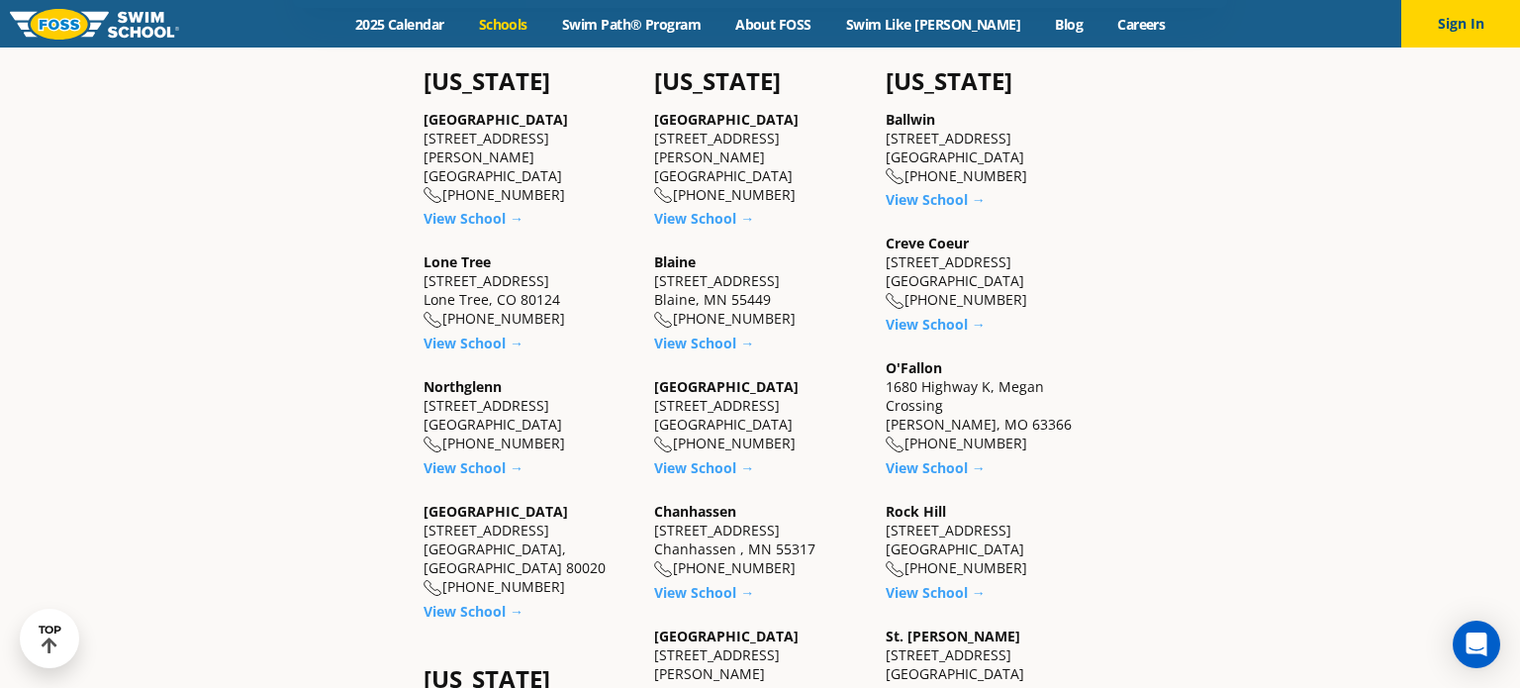 This screenshot has height=688, width=1520. Describe the element at coordinates (774, 24) in the screenshot. I see `a: About FOSS` at that location.